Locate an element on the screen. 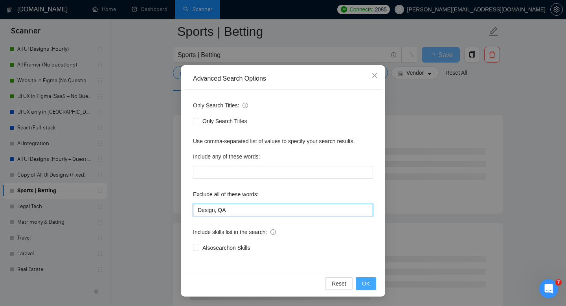 The height and width of the screenshot is (306, 566). button: OK is located at coordinates (366, 283).